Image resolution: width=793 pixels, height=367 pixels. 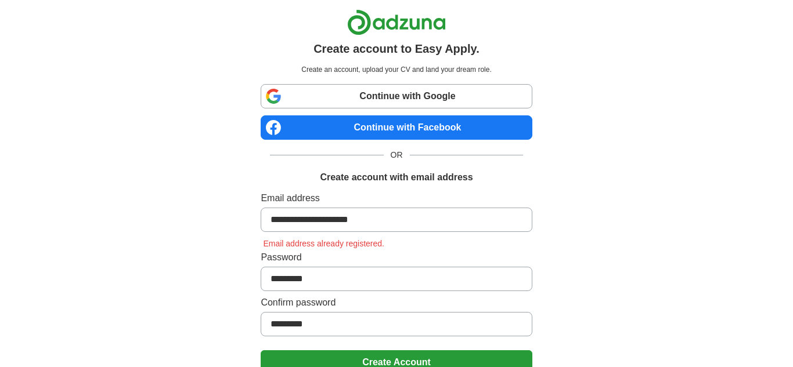 I want to click on a: Continue with Facebook, so click(x=396, y=128).